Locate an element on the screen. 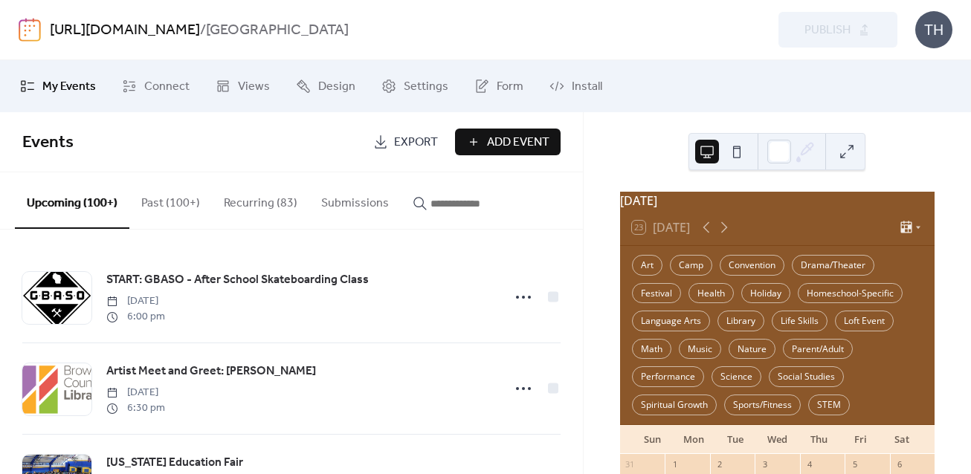 The height and width of the screenshot is (474, 971). span: My Events is located at coordinates (69, 87).